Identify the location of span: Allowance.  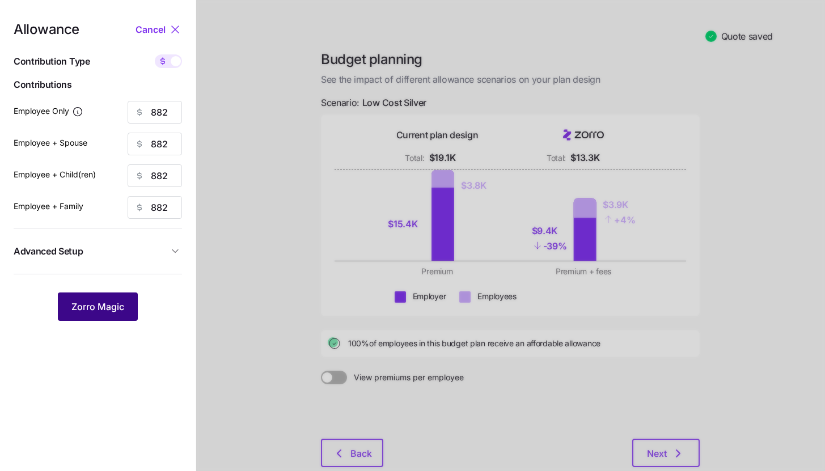
(46, 29).